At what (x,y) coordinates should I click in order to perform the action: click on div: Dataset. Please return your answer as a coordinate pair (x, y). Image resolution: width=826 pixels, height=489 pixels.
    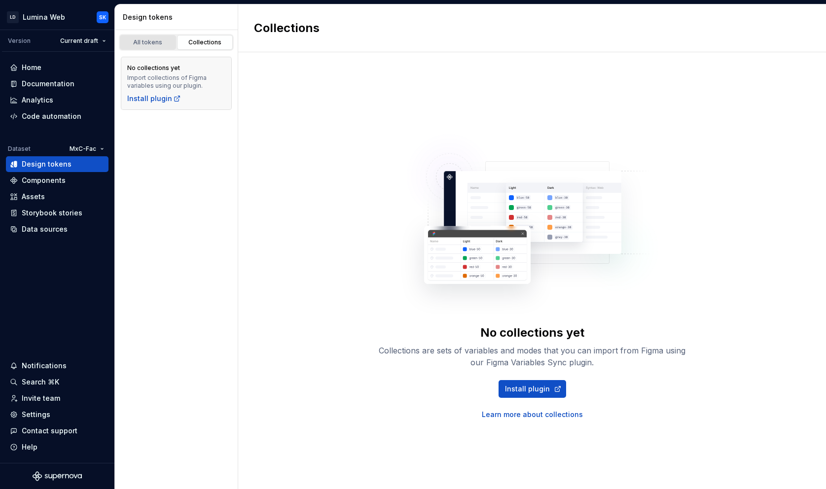
    Looking at the image, I should click on (19, 149).